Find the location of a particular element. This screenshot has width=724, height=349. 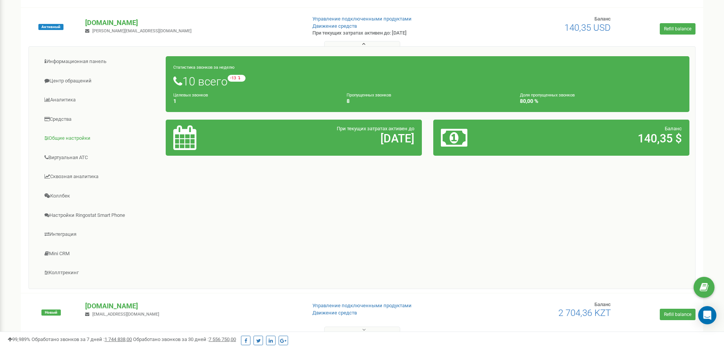

span: Активный is located at coordinates (51, 27).